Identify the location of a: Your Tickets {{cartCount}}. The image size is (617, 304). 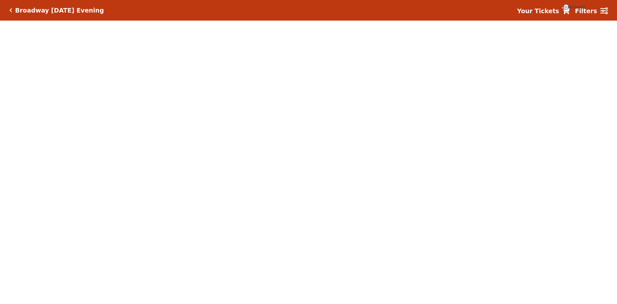
(543, 11).